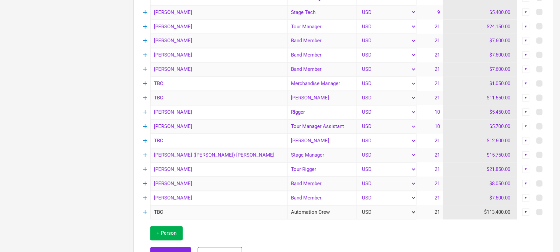 The width and height of the screenshot is (560, 252). Describe the element at coordinates (219, 112) in the screenshot. I see `input: eg: Iggy` at that location.